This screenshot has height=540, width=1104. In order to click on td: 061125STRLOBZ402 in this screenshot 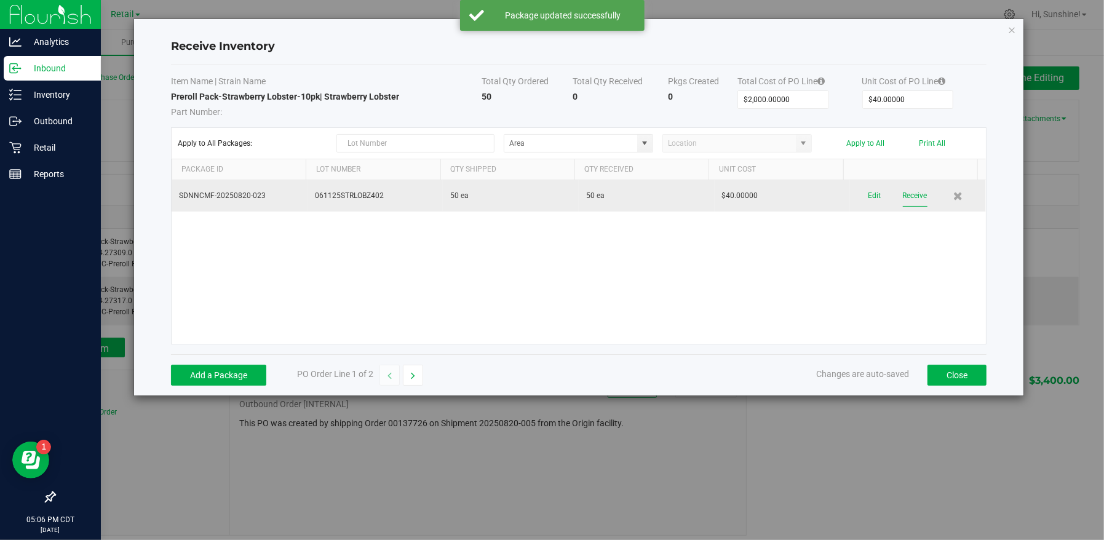, I will do `click(375, 196)`.